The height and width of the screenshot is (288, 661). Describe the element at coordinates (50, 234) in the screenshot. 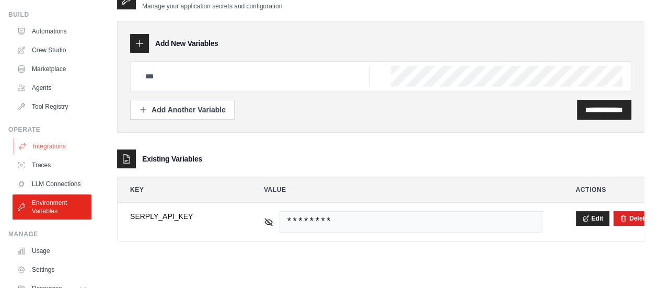

I see `div: Manage` at that location.